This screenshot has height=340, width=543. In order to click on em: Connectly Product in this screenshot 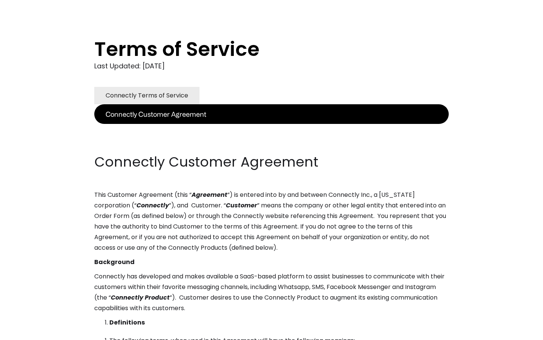, I will do `click(140, 297)`.